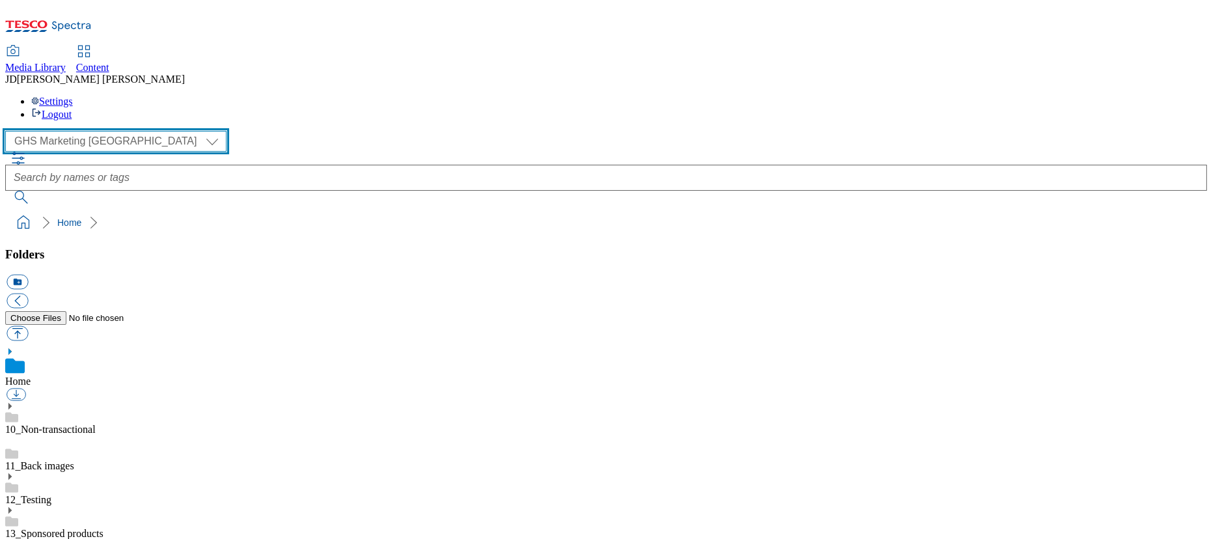 The height and width of the screenshot is (539, 1212). Describe the element at coordinates (28, 499) in the screenshot. I see `a: 12_Testing` at that location.